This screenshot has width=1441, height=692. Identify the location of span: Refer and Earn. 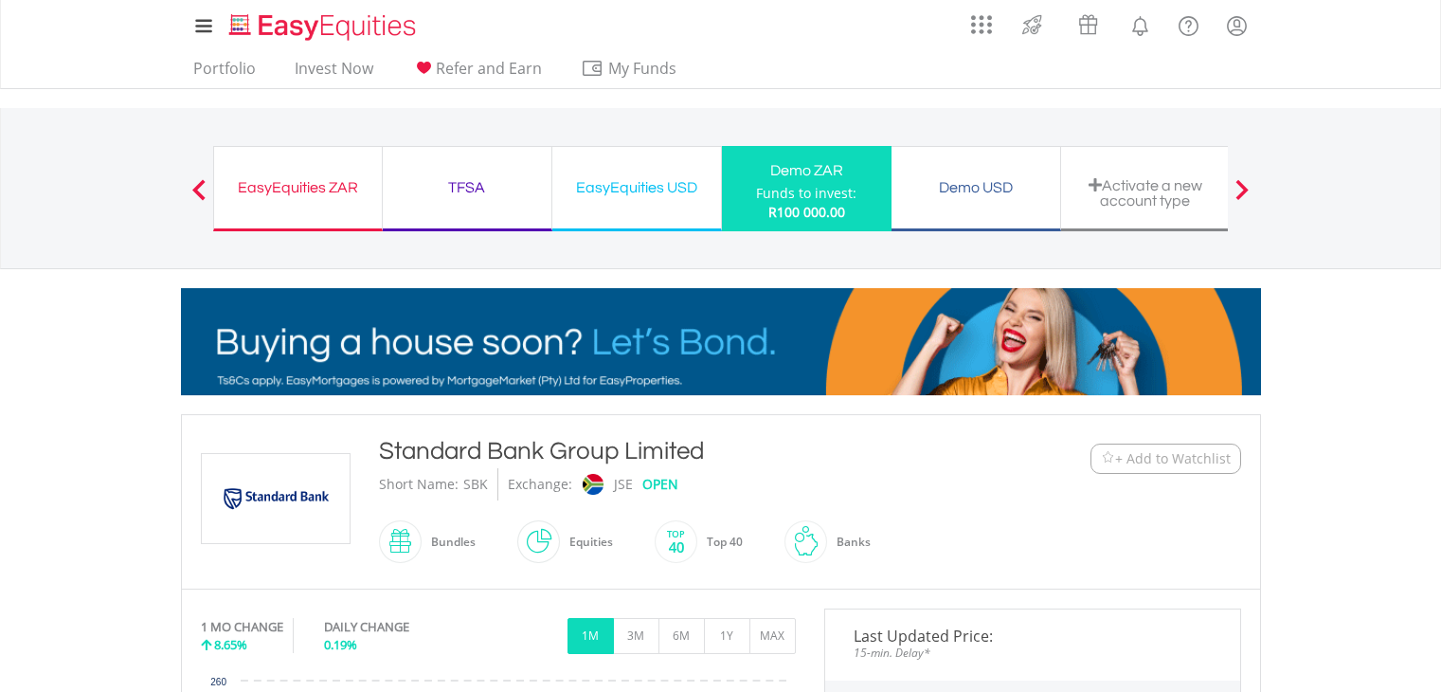
(489, 68).